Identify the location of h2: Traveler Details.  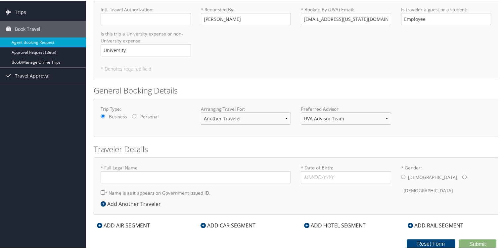
(296, 148).